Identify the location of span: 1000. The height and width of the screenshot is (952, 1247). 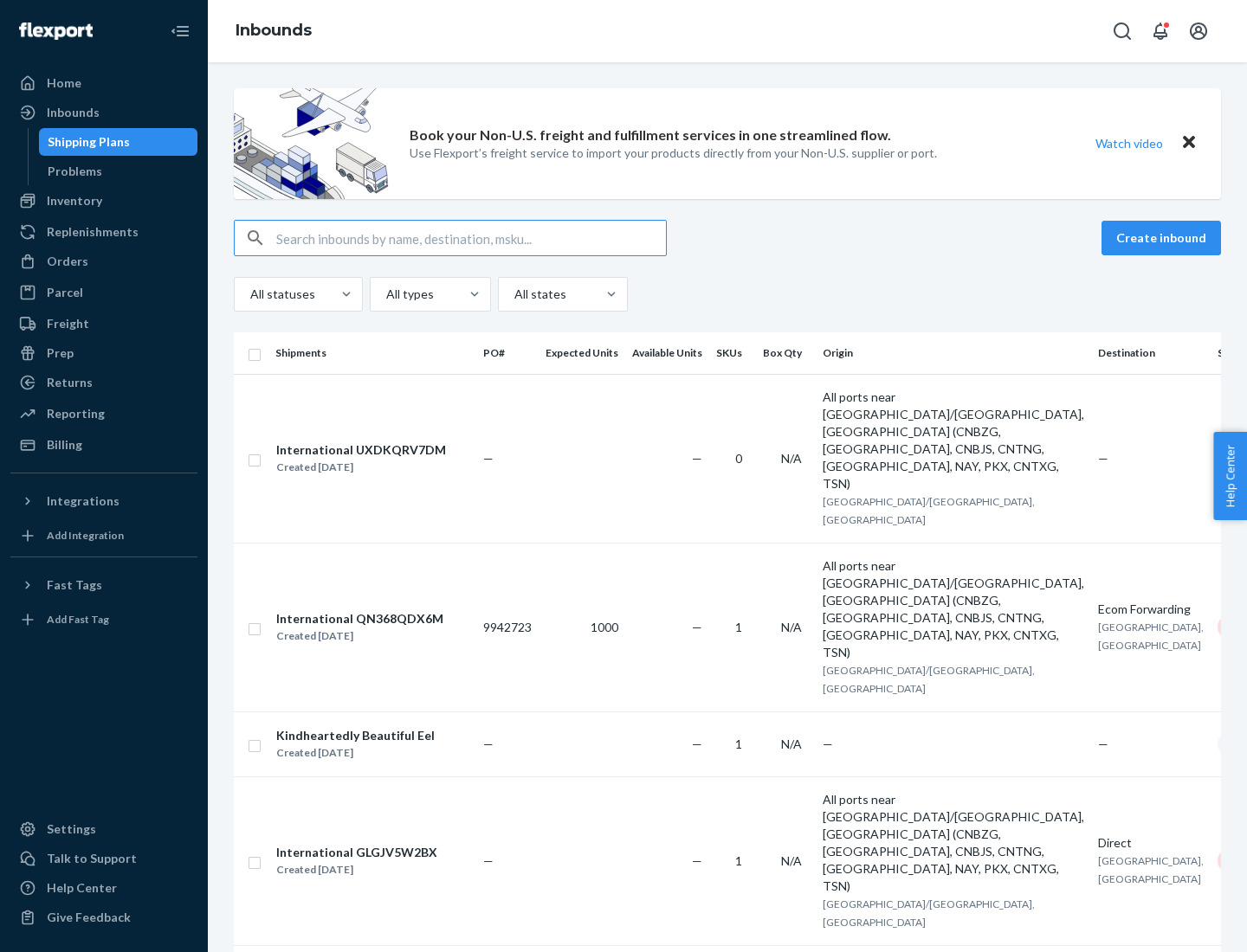
(604, 627).